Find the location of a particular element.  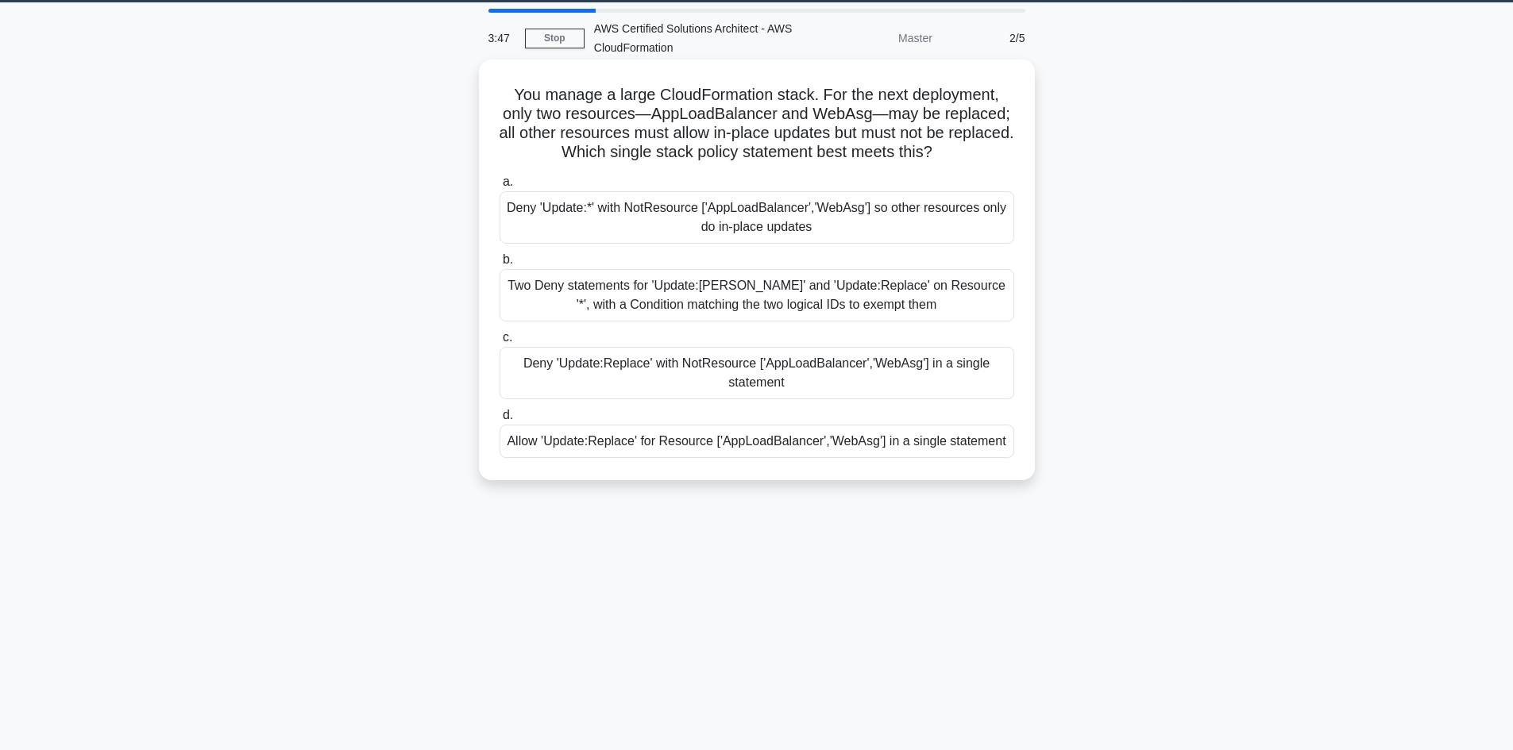

span: d. is located at coordinates (507, 415).